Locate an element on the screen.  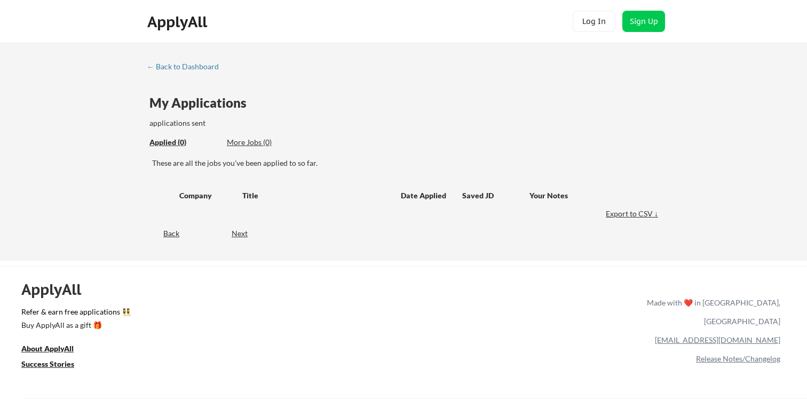
a: Refer & earn free applications 👯‍♀️ is located at coordinates (223, 314).